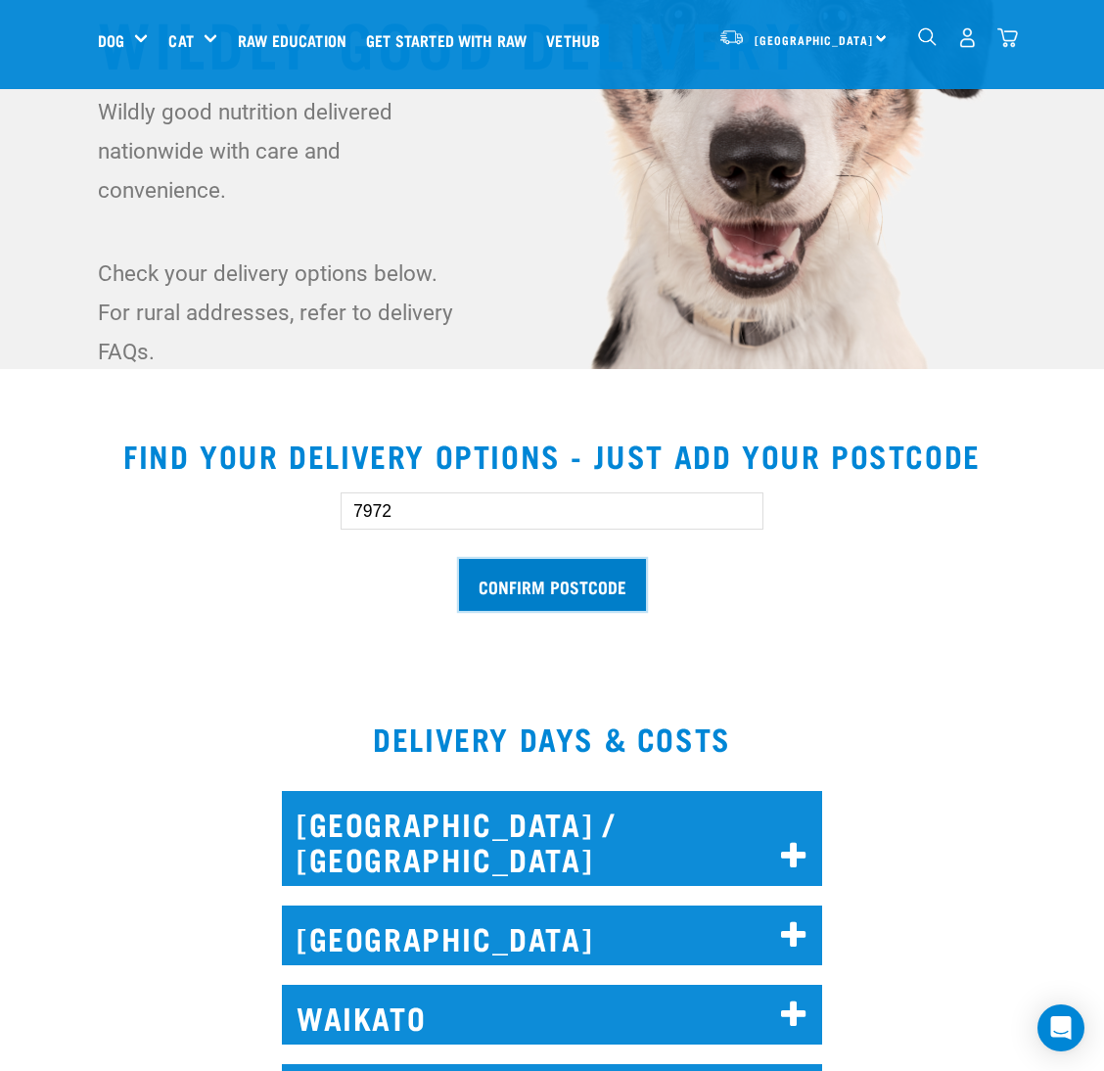  What do you see at coordinates (552, 1014) in the screenshot?
I see `h2: WAIKATO` at bounding box center [552, 1014].